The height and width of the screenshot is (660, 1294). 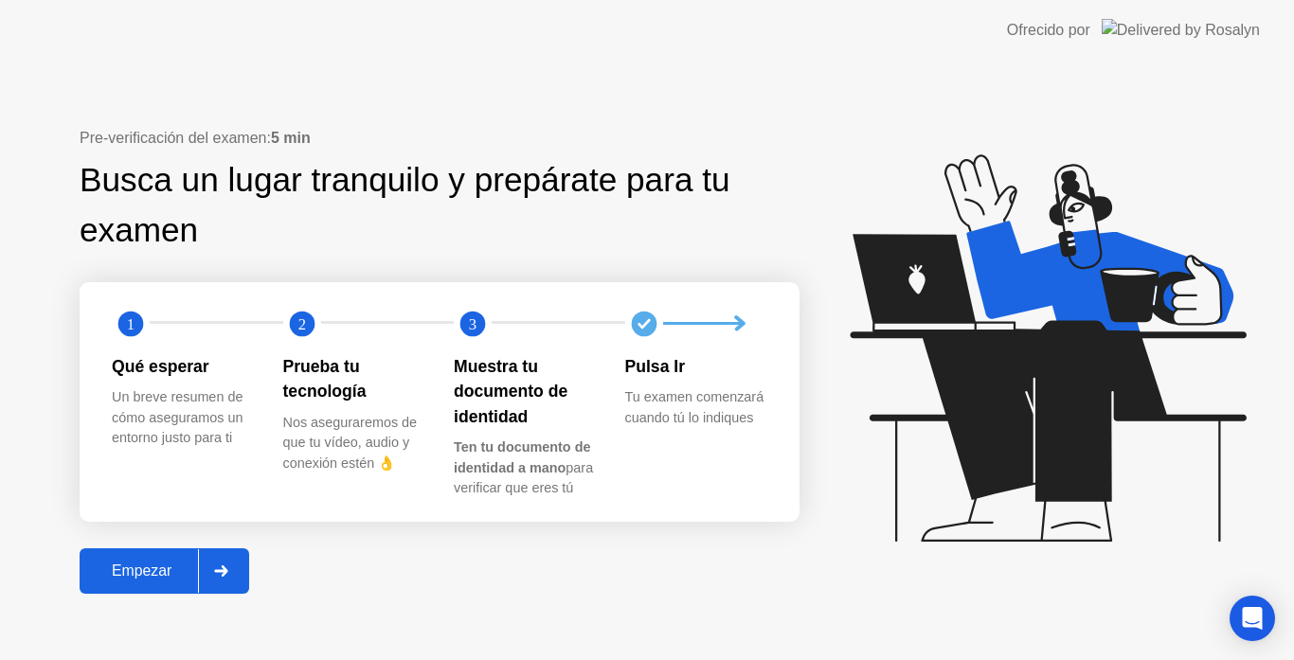 I want to click on div: Nos aseguraremos de que tu vídeo, audio y conexión estén 👌, so click(x=353, y=443).